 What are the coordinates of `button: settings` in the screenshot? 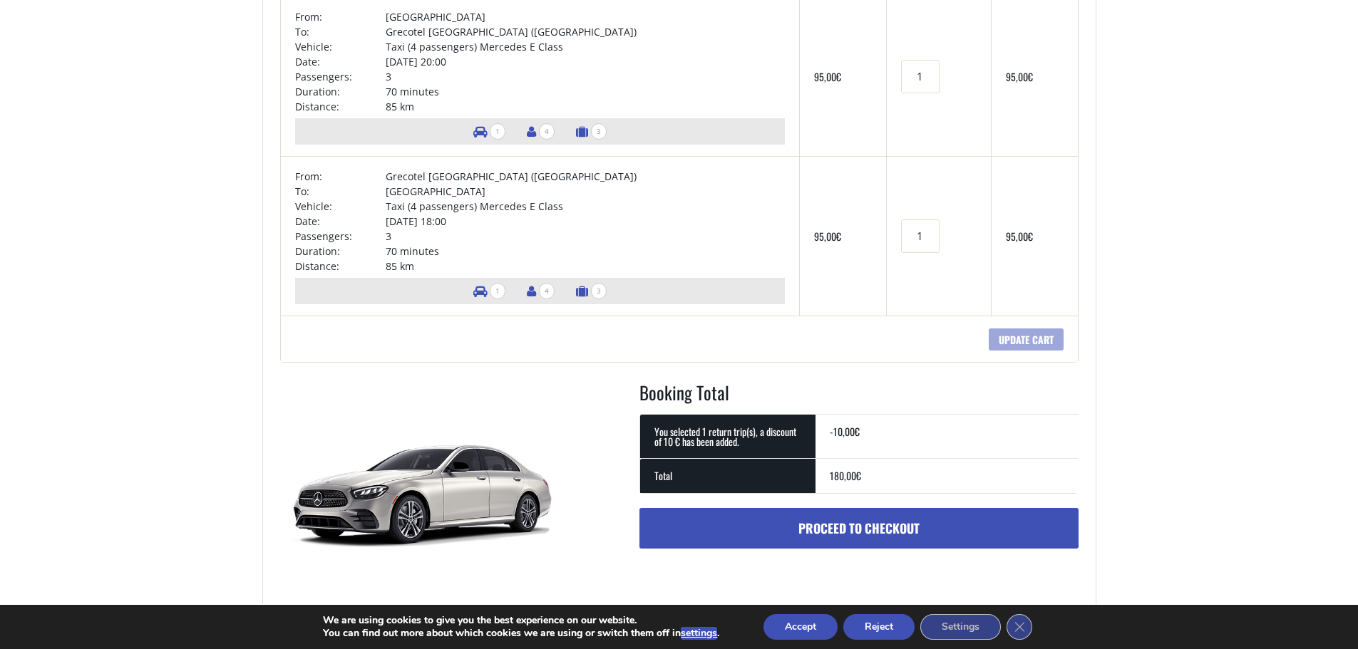 It's located at (698, 634).